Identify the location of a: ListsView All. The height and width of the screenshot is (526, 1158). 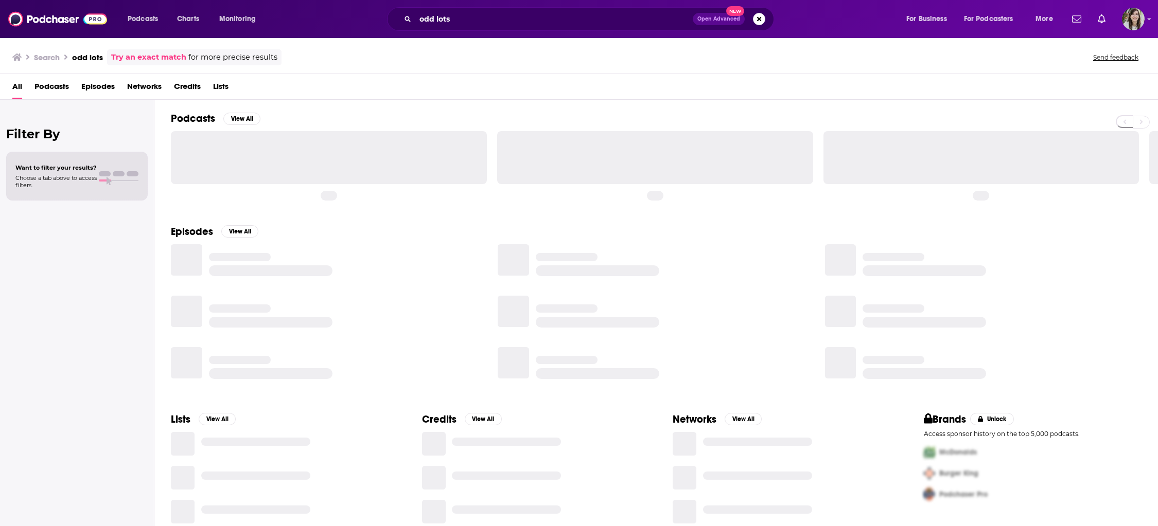
(203, 419).